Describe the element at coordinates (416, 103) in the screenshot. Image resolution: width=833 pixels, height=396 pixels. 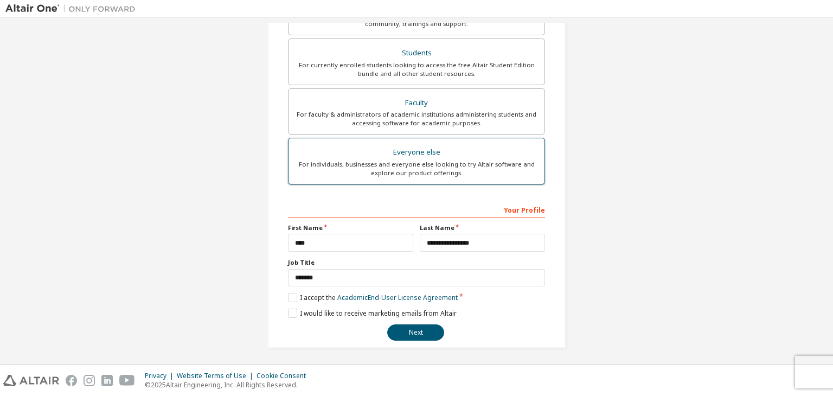
I see `div: Faculty` at that location.